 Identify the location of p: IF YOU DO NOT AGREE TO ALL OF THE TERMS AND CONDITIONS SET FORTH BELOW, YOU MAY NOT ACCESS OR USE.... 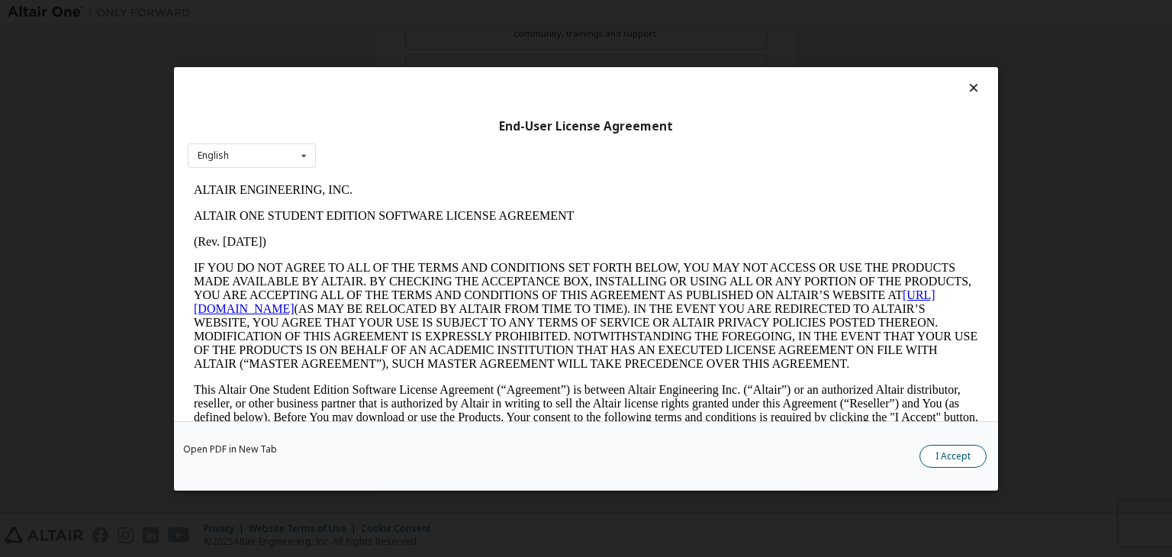
(398, 139).